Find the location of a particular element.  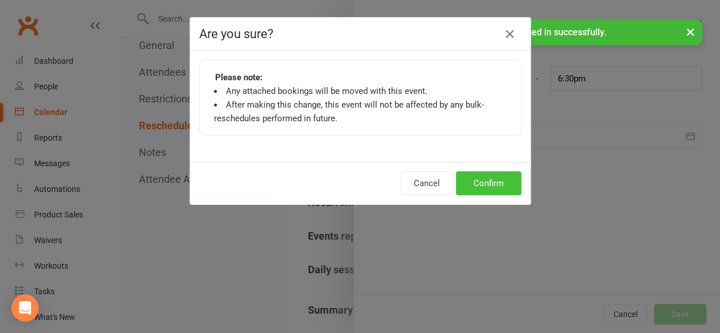

li: Any attached bookings will be moved with this event. is located at coordinates (360, 91).